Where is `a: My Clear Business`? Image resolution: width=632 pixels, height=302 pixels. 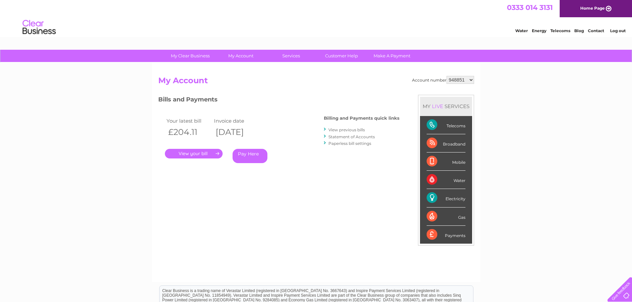 a: My Clear Business is located at coordinates (190, 56).